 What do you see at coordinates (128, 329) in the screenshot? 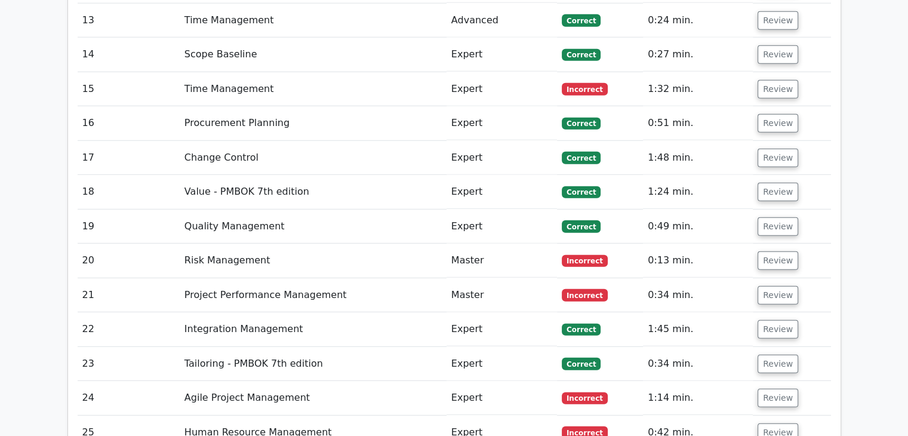
I see `td: 22` at bounding box center [128, 329].